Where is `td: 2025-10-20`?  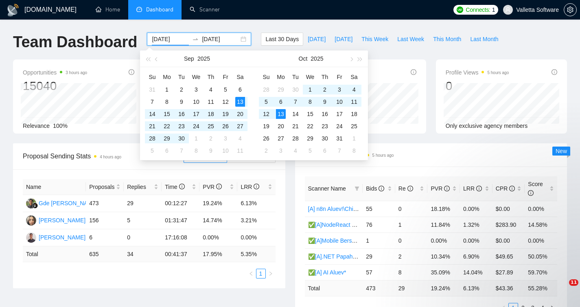
td: 2025-10-20 is located at coordinates (281, 126).